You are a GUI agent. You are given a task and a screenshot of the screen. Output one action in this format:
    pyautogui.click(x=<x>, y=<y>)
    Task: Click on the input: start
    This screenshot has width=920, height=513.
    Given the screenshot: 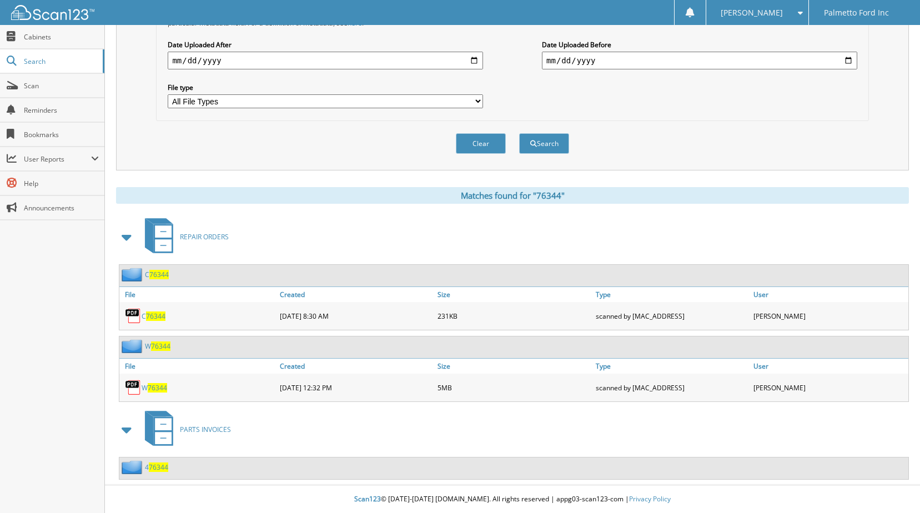 What is the action you would take?
    pyautogui.click(x=326, y=61)
    